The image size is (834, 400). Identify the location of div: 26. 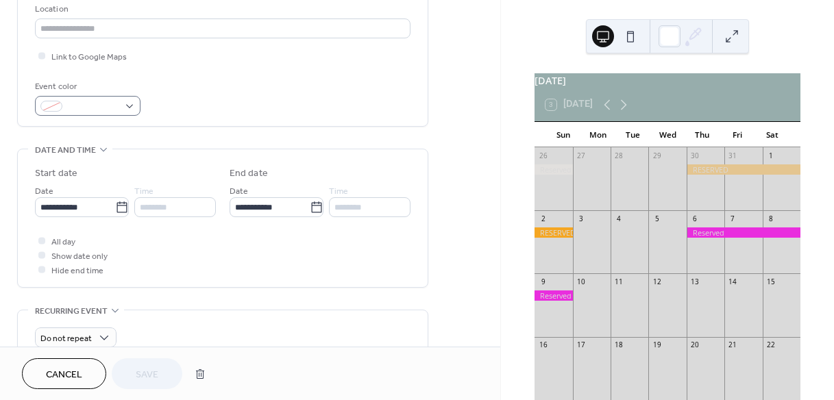
(544, 156).